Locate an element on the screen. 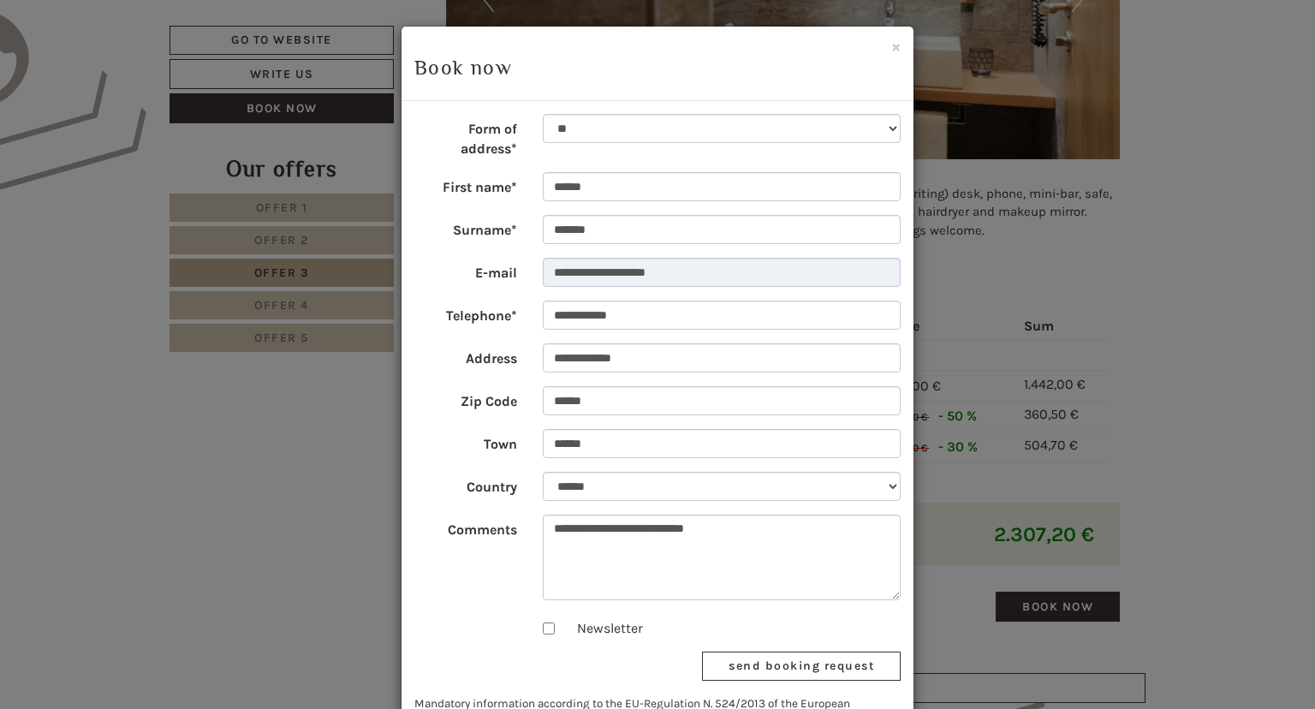  small: 20:40 is located at coordinates (112, 89).